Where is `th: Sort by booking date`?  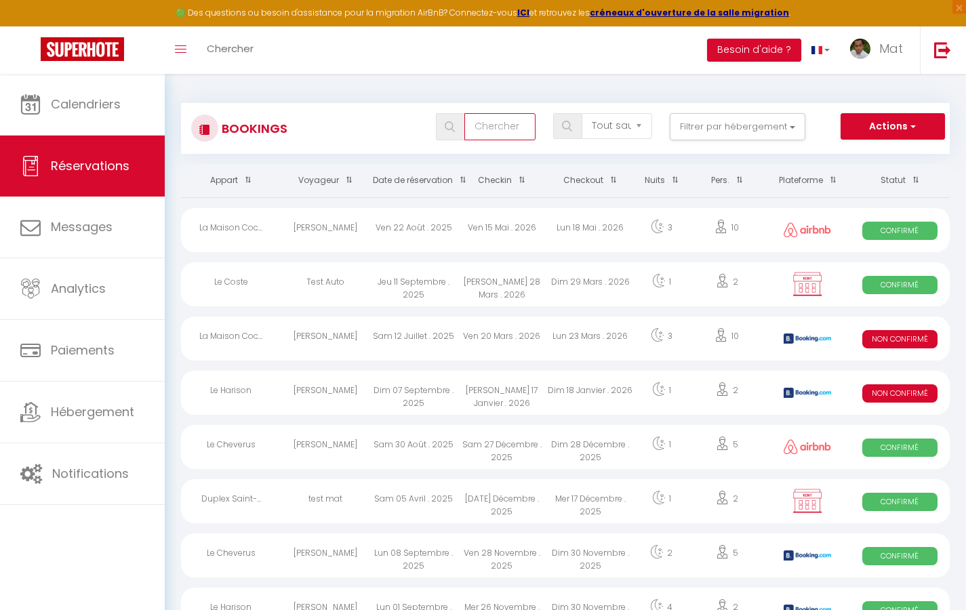
th: Sort by booking date is located at coordinates (414, 180).